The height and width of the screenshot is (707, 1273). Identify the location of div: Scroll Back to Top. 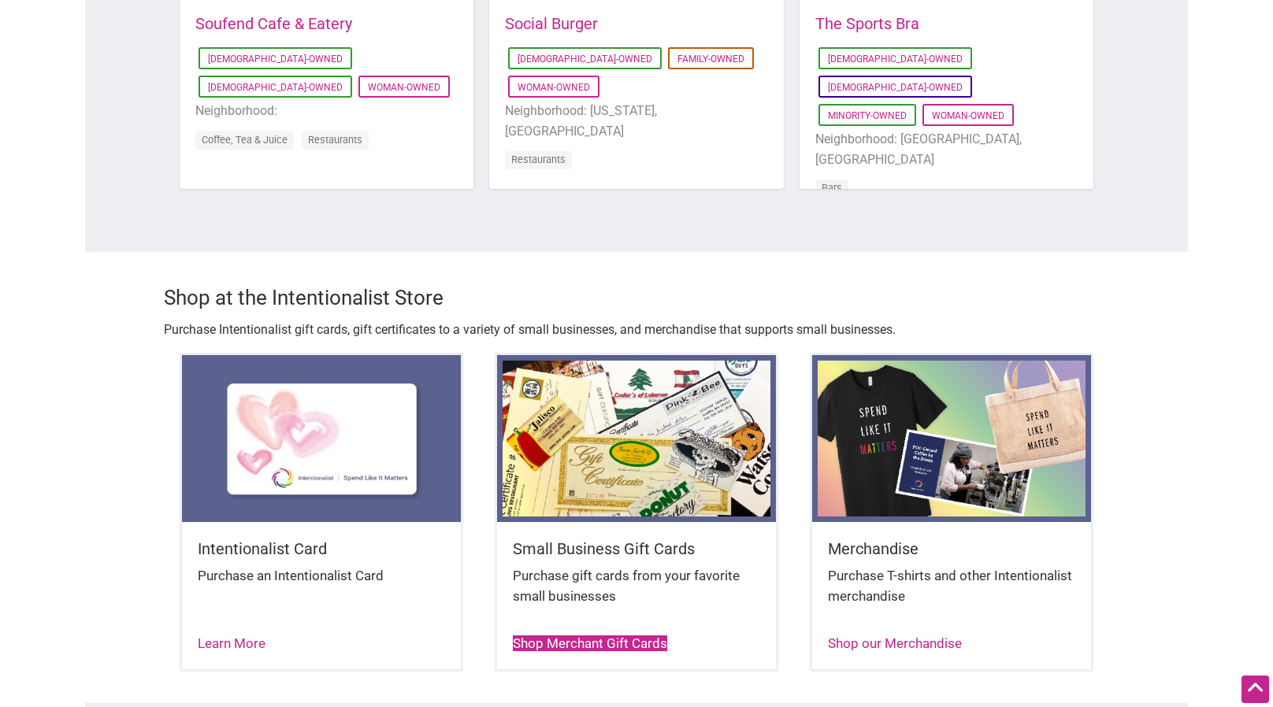
(1255, 689).